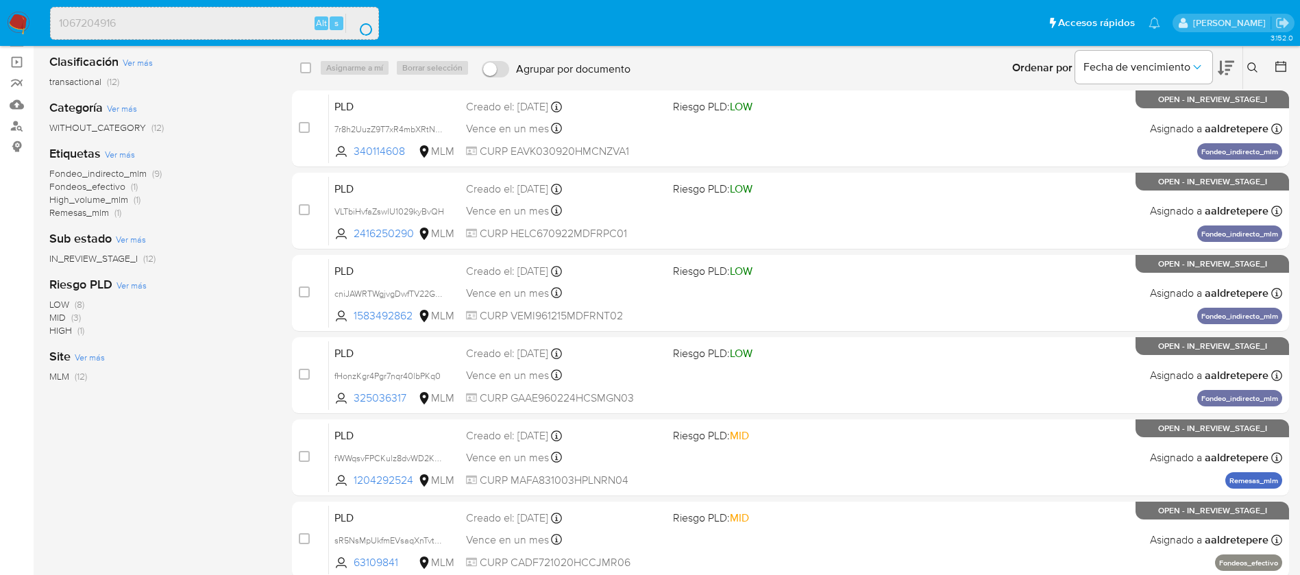 Image resolution: width=1300 pixels, height=575 pixels. What do you see at coordinates (1096, 23) in the screenshot?
I see `span: Accesos rápidos` at bounding box center [1096, 23].